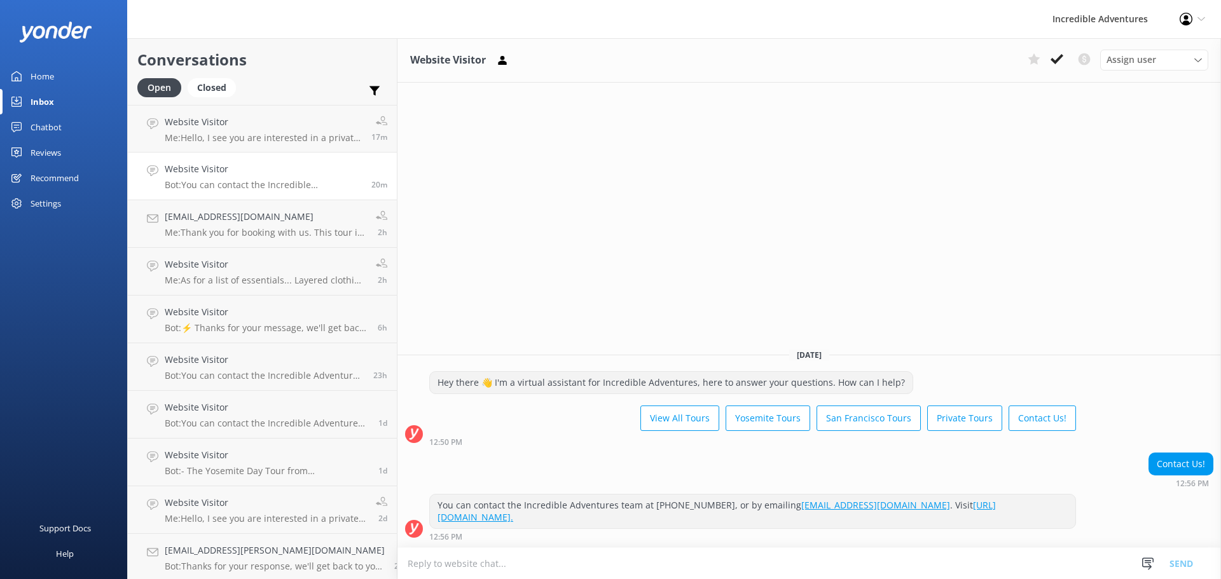  I want to click on div: Closed, so click(212, 88).